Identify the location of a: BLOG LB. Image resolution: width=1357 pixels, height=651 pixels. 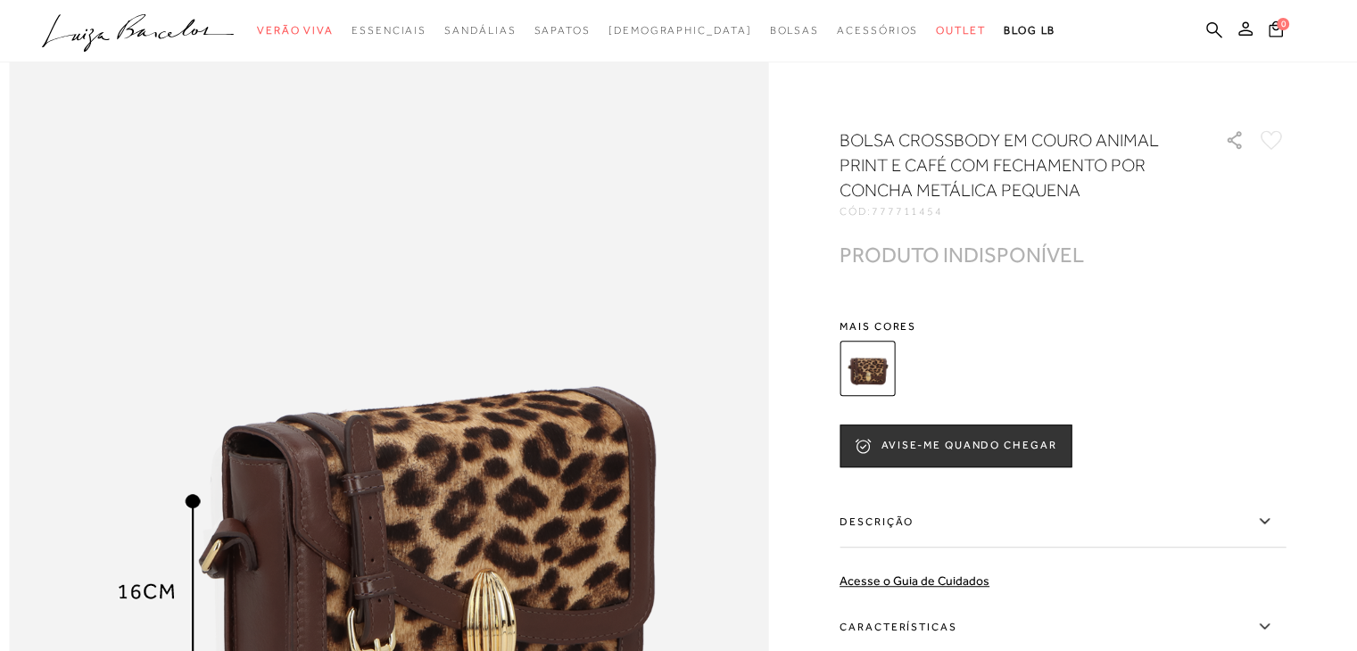
(1029, 30).